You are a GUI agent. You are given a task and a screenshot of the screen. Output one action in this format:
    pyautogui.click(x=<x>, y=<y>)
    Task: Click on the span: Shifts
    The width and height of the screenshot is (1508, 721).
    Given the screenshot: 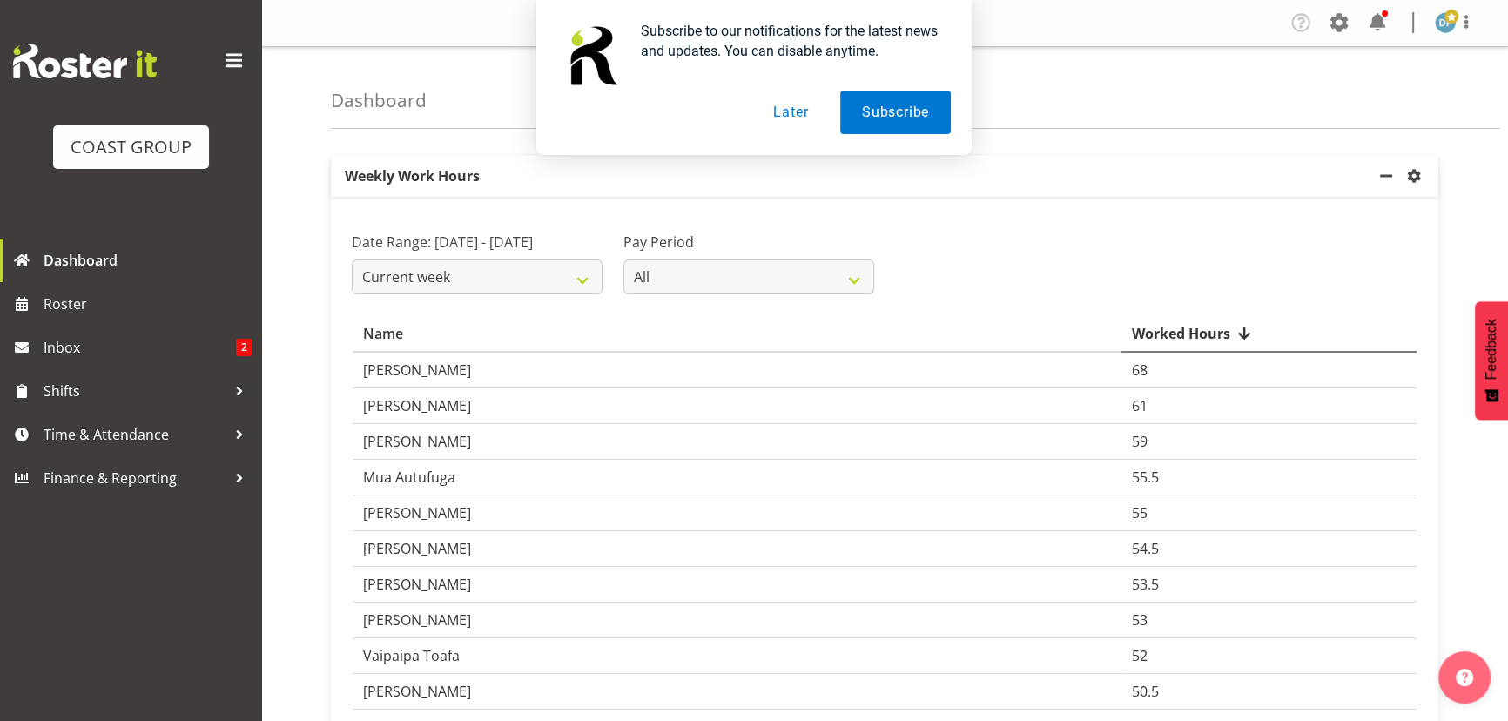 What is the action you would take?
    pyautogui.click(x=135, y=391)
    